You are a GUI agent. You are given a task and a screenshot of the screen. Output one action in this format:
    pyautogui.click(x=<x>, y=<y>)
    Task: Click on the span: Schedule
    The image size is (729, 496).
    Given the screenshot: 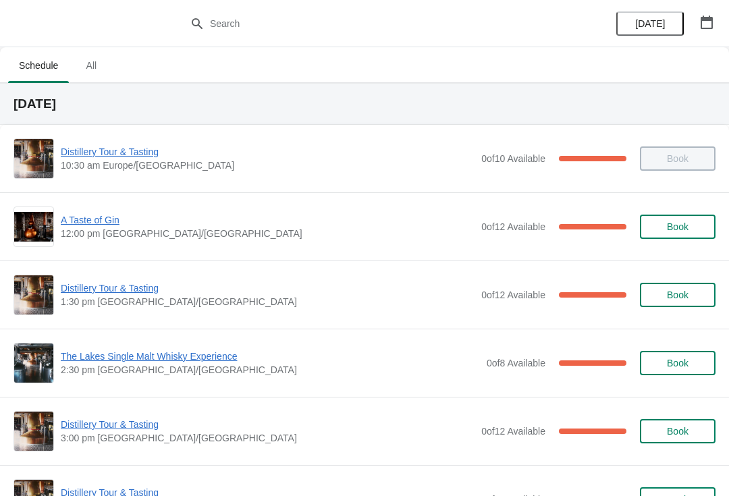 What is the action you would take?
    pyautogui.click(x=38, y=65)
    